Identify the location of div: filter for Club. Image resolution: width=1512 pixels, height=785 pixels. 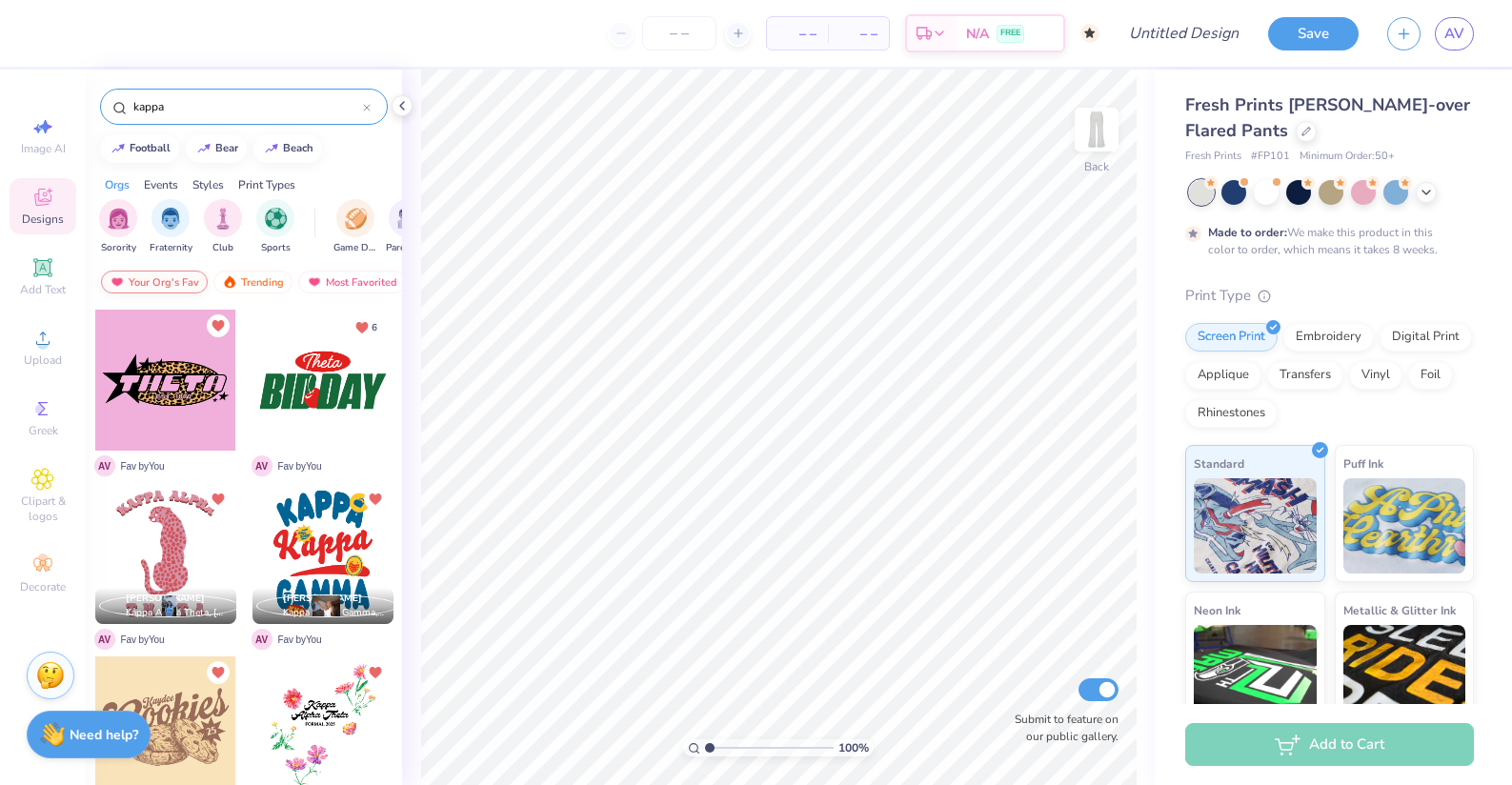
(223, 227).